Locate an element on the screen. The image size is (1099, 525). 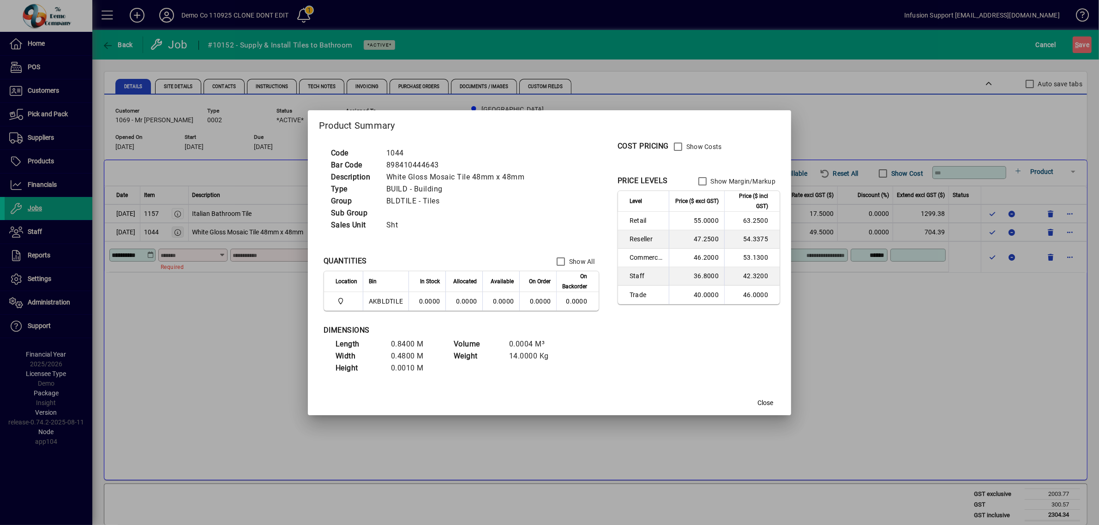
label: Show All is located at coordinates (581, 262).